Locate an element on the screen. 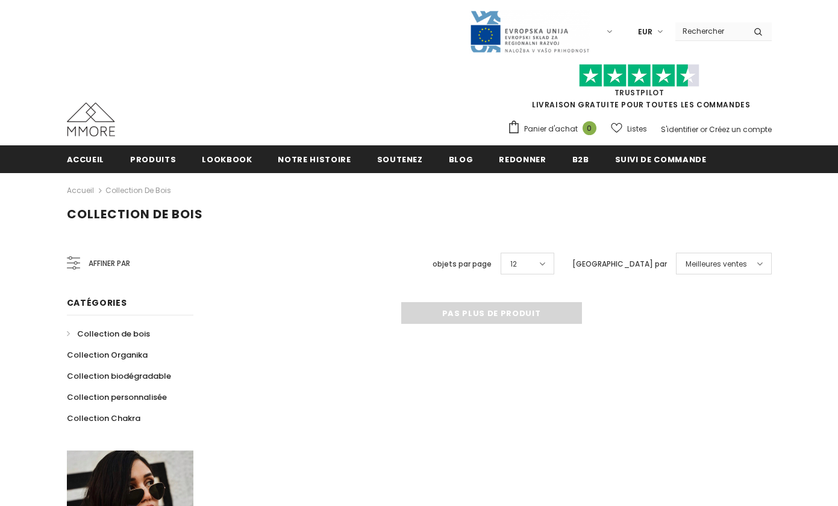 This screenshot has width=838, height=506. a: soutenez is located at coordinates (400, 159).